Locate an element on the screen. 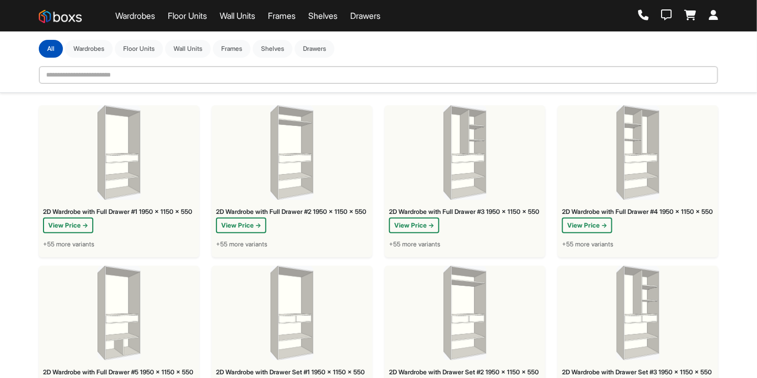  img: 2D Wardrobe with Drawer Set #1 1950 x 1150 x 550 is located at coordinates (292, 313).